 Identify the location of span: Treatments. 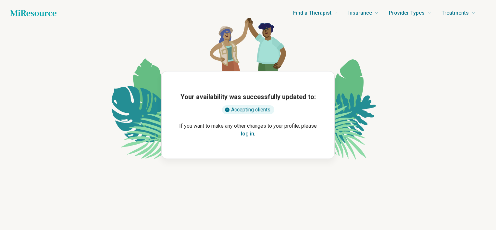
(455, 13).